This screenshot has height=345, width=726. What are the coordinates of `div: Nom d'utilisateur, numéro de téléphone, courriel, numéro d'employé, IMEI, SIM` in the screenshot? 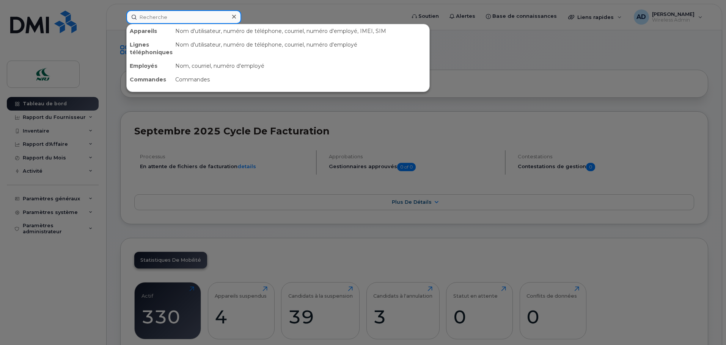 It's located at (301, 31).